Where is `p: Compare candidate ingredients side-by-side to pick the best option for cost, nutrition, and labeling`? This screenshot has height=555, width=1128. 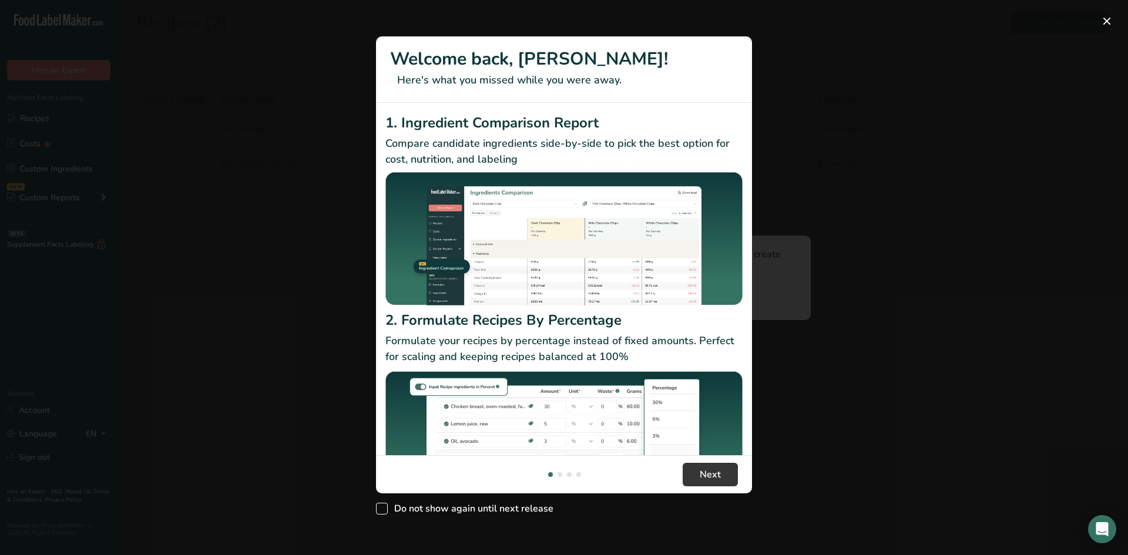
p: Compare candidate ingredients side-by-side to pick the best option for cost, nutrition, and labeling is located at coordinates (564, 152).